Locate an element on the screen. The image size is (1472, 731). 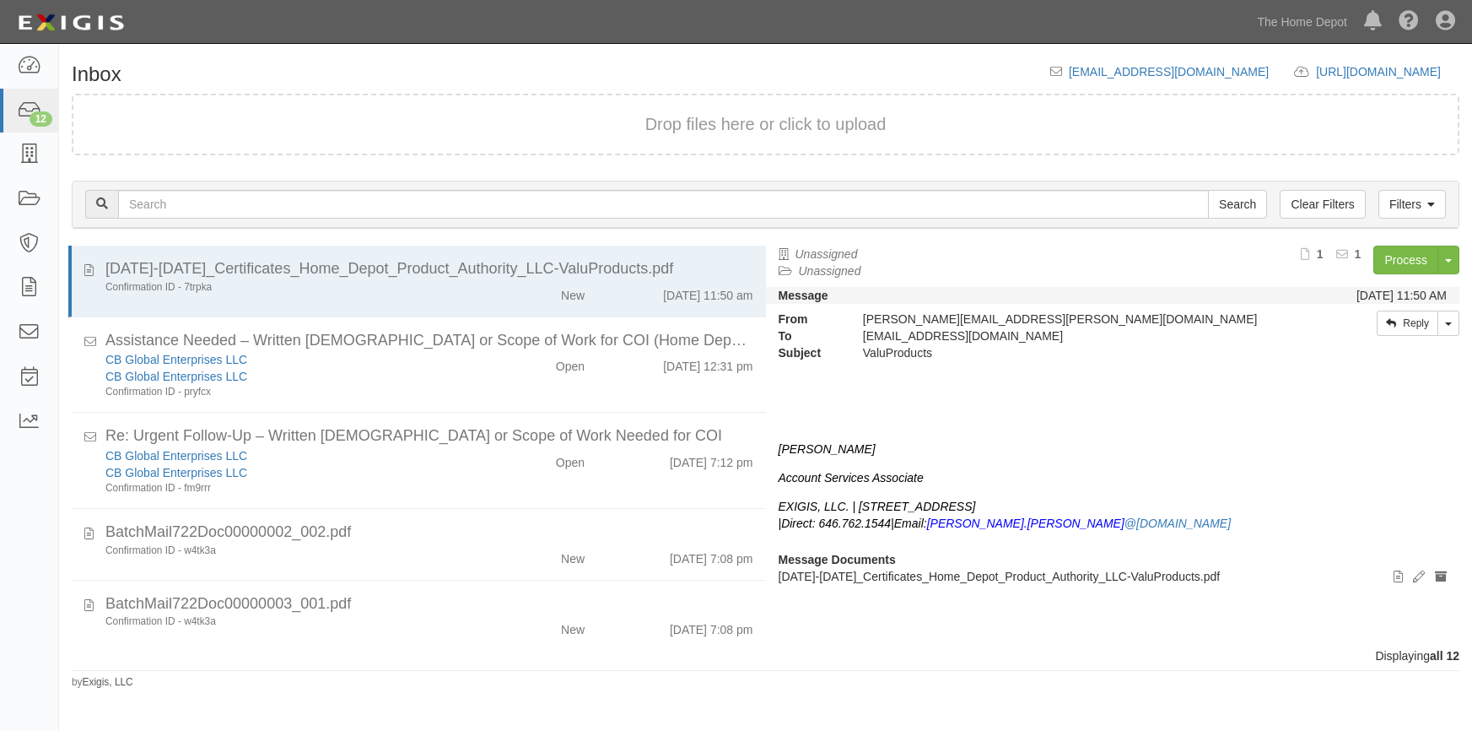
div: BatchMail722Doc00000003_001.pdf is located at coordinates (429, 604).